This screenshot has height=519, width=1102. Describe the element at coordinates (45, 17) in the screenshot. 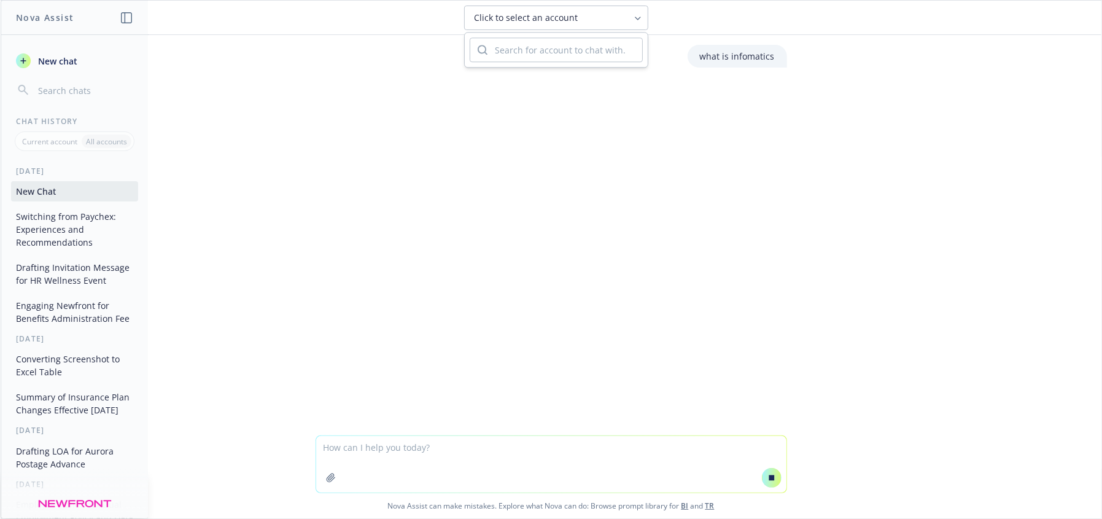

I see `h1: Nova Assist` at that location.